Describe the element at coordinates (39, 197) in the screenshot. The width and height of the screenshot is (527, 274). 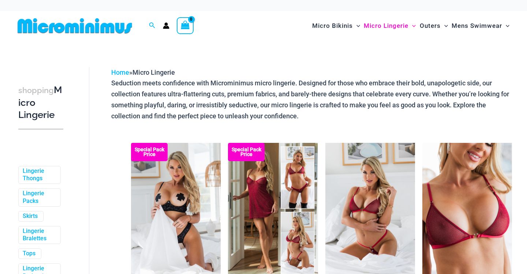
I see `a: Lingerie Packs` at that location.